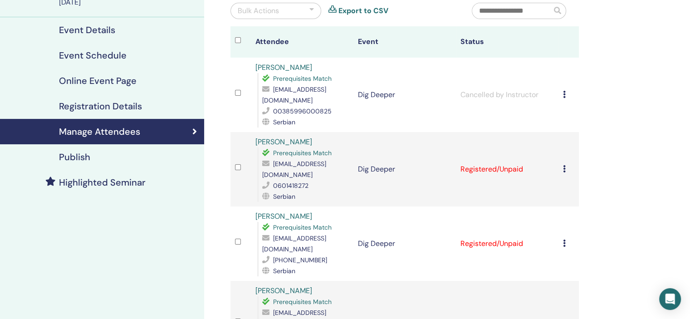 The image size is (690, 319). Describe the element at coordinates (670, 299) in the screenshot. I see `div: Open Intercom Messenger` at that location.